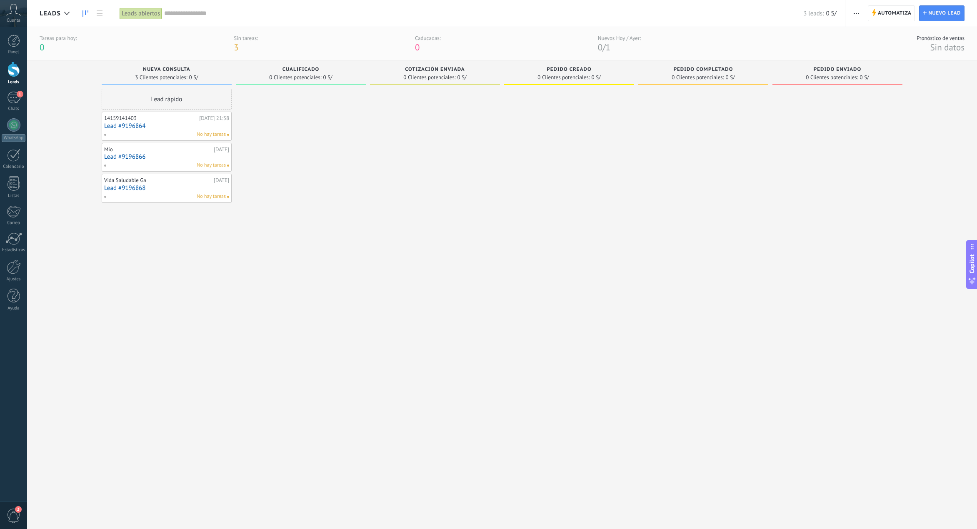 This screenshot has height=529, width=977. Describe the element at coordinates (892, 13) in the screenshot. I see `a: Automatiza` at that location.